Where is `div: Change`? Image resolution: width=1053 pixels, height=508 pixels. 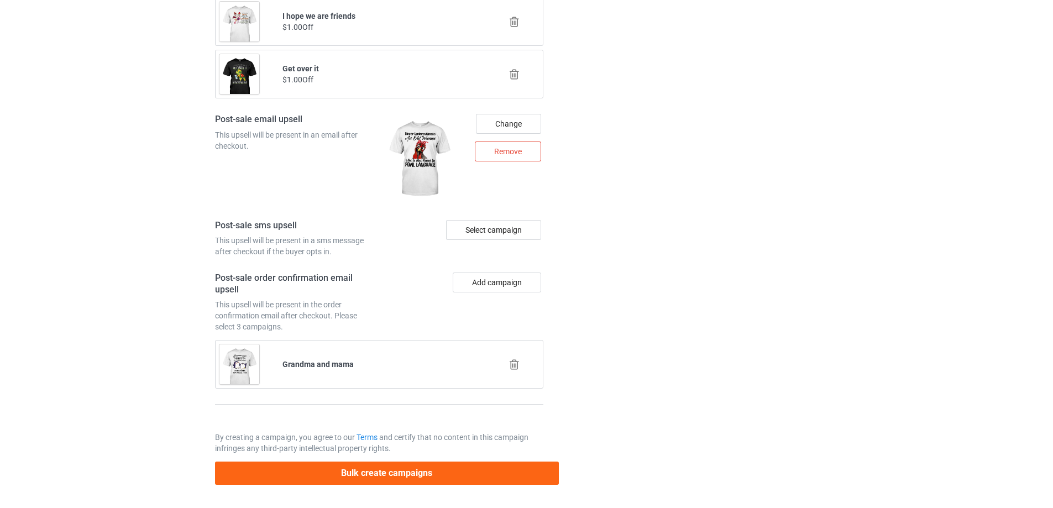
div: Change is located at coordinates (509, 124).